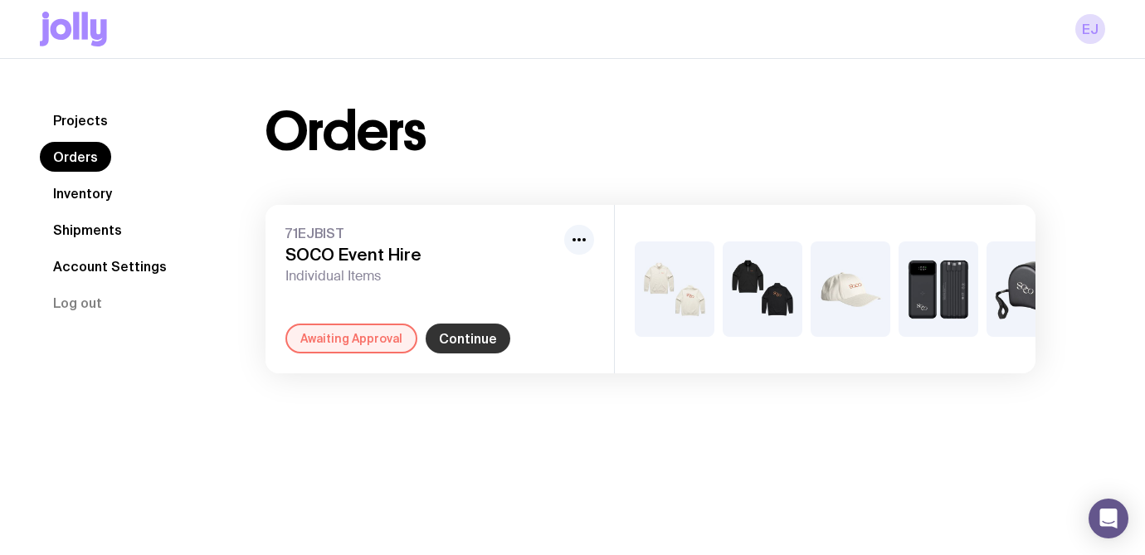 The image size is (1145, 555). I want to click on a: Account Settings, so click(110, 266).